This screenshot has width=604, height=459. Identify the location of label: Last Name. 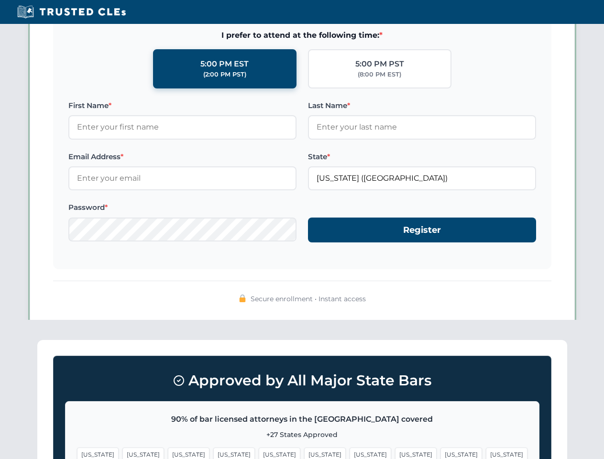
(422, 106).